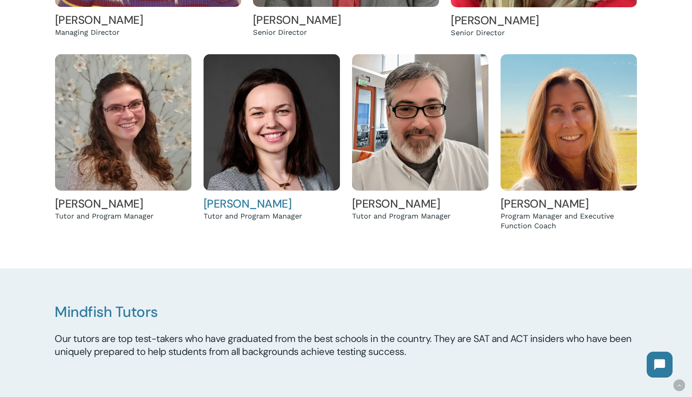 This screenshot has width=692, height=397. Describe the element at coordinates (148, 32) in the screenshot. I see `div: Managing Director` at that location.